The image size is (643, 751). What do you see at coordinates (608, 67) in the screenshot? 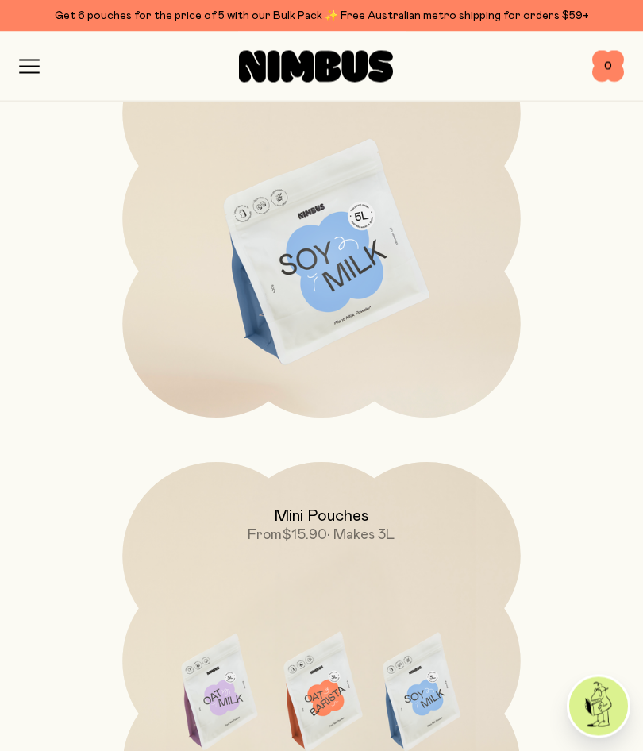
I see `span: 0` at bounding box center [608, 67].